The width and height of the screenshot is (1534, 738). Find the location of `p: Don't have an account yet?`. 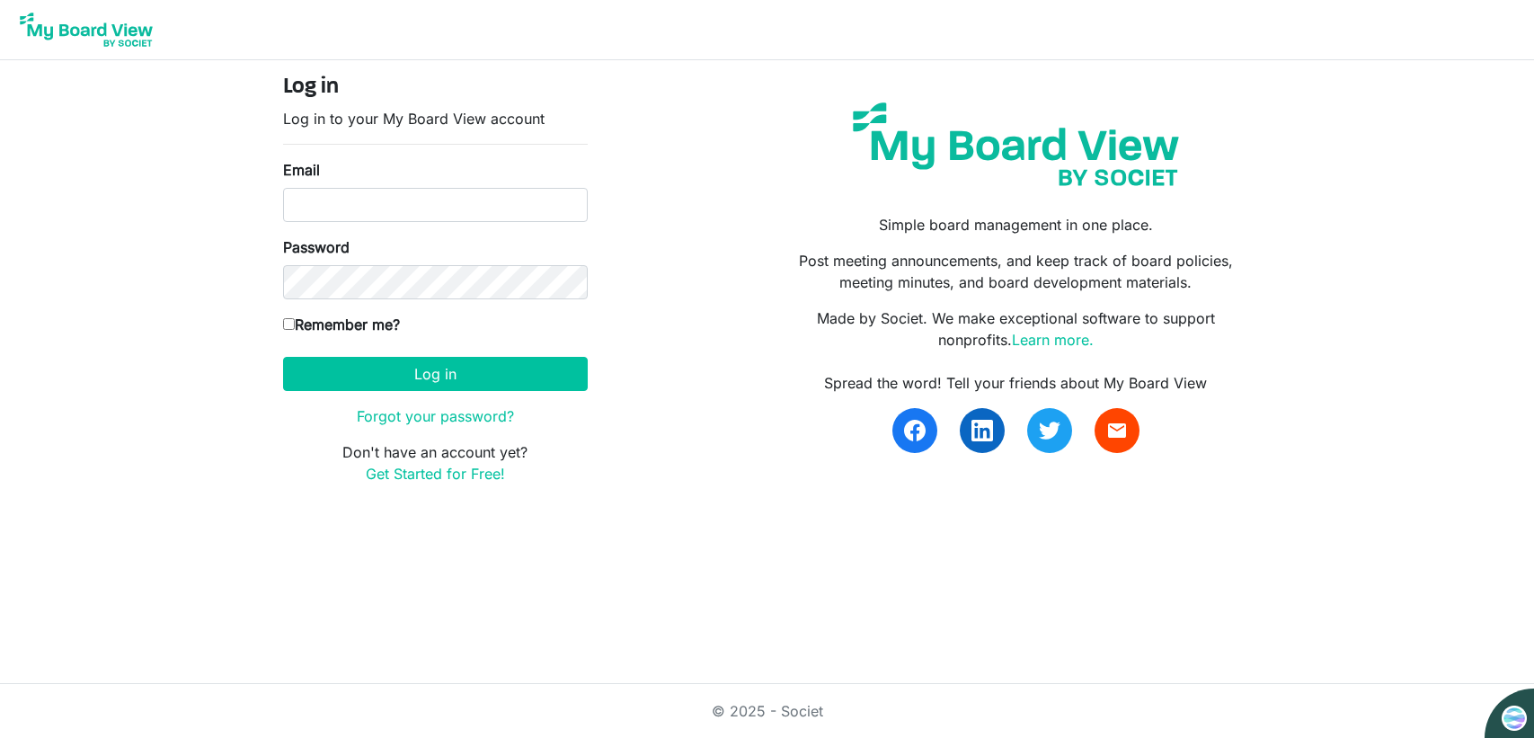

p: Don't have an account yet? is located at coordinates (435, 463).